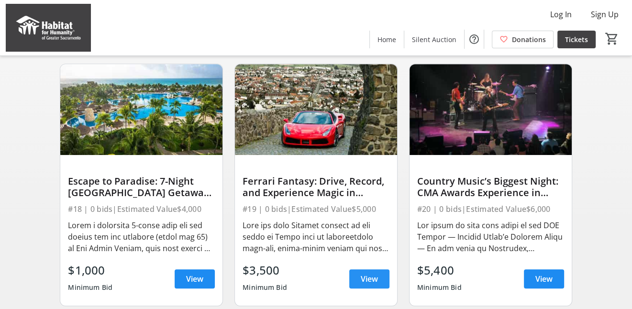 This screenshot has height=309, width=632. I want to click on div: Lore ips dolo Sitamet consect ad eli seddo ei Tempo inci ut laboreetdolo magn-ali, enima-minim ve..., so click(316, 237).